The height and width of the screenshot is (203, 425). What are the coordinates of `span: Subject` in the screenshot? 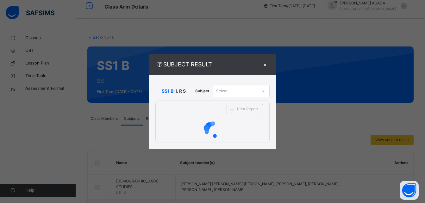 It's located at (202, 91).